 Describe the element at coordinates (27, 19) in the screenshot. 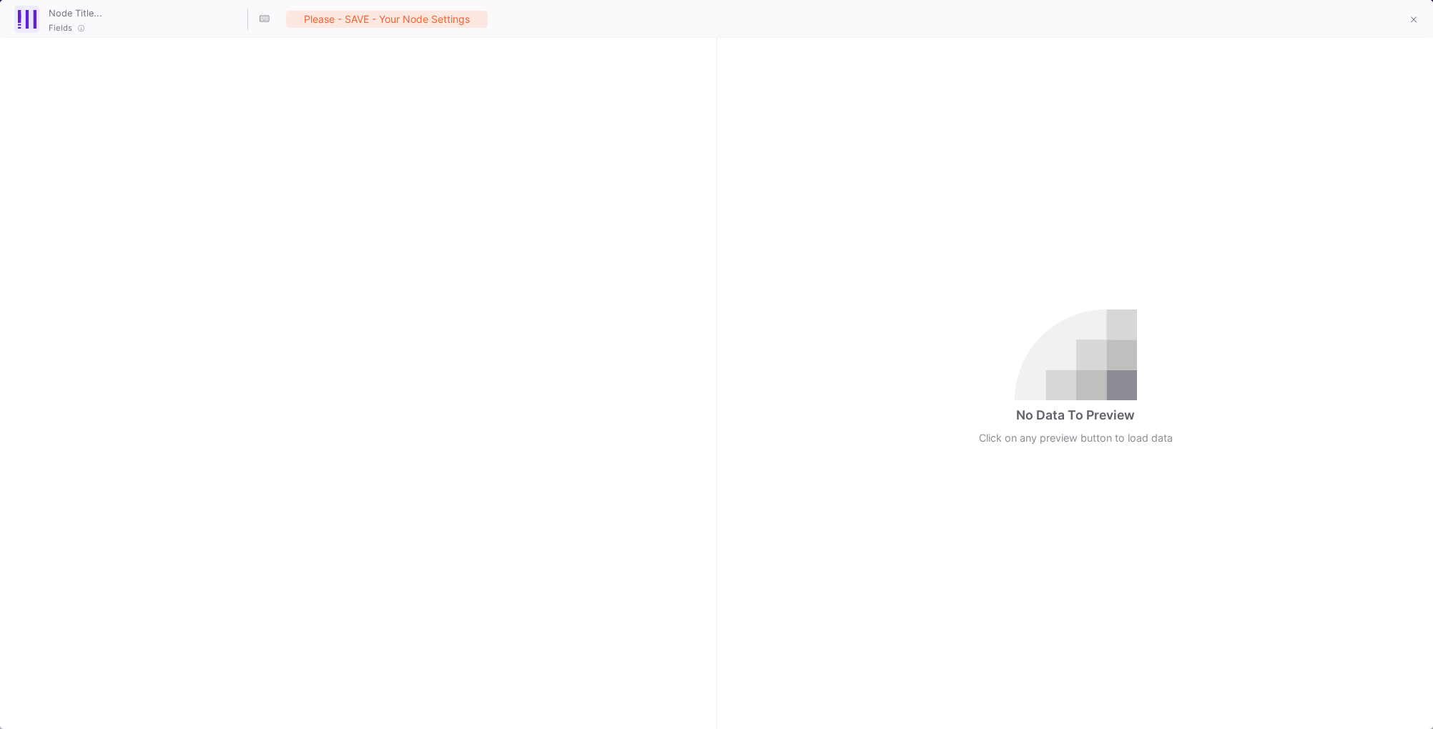

I see `img: fields-ui.svg` at that location.